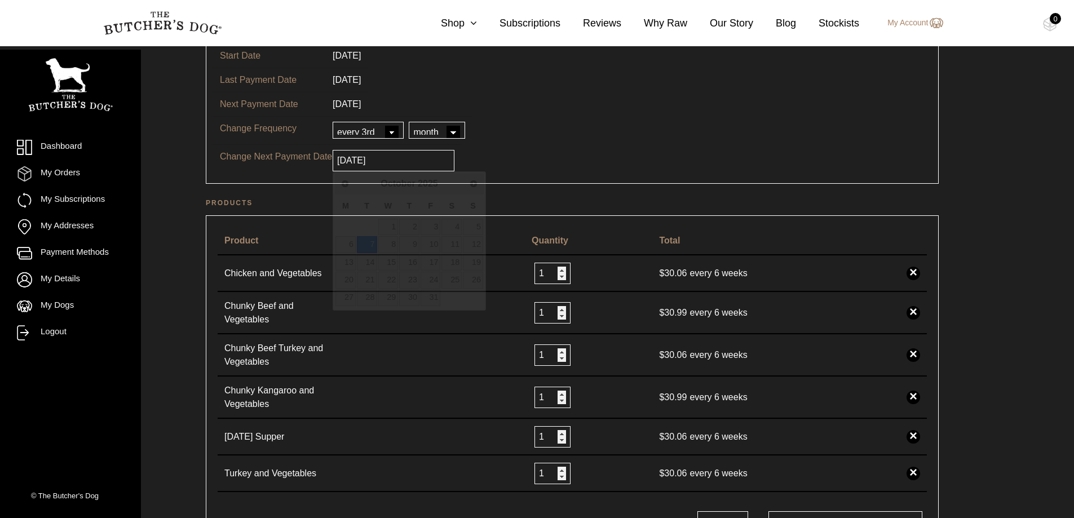 Image resolution: width=1074 pixels, height=518 pixels. I want to click on a: 2, so click(409, 227).